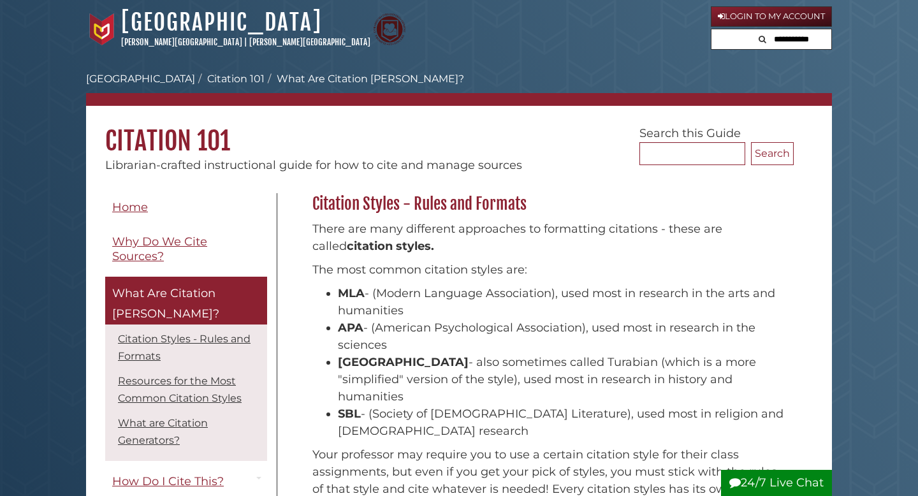 This screenshot has width=918, height=496. I want to click on strong: SBL, so click(350, 414).